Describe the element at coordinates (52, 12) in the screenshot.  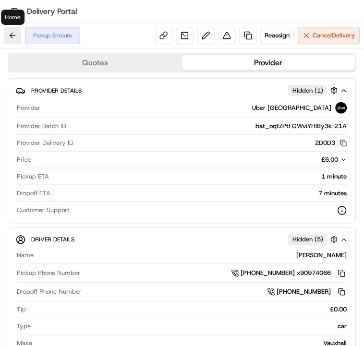
I see `h1: Delivery Portal` at that location.